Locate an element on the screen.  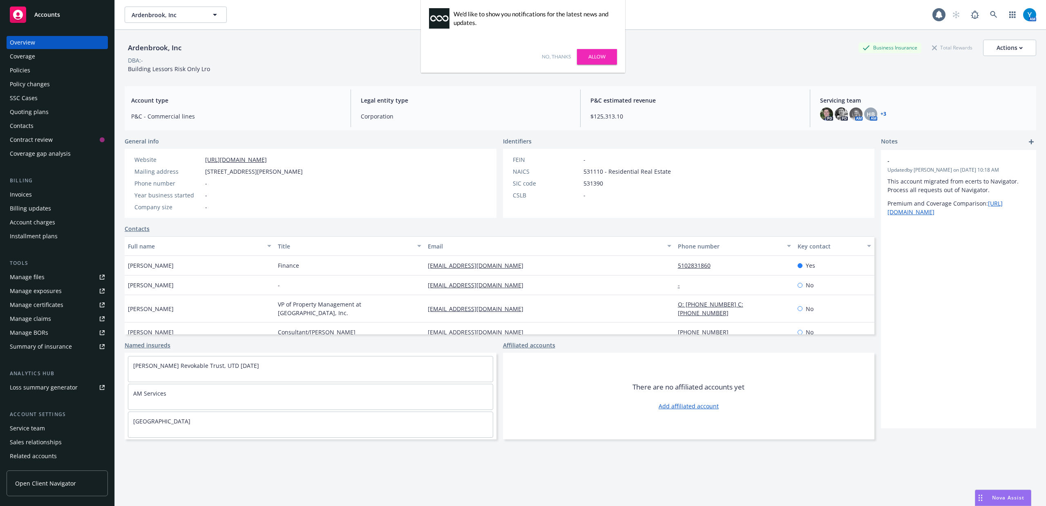
span: Corporation is located at coordinates (465, 116).